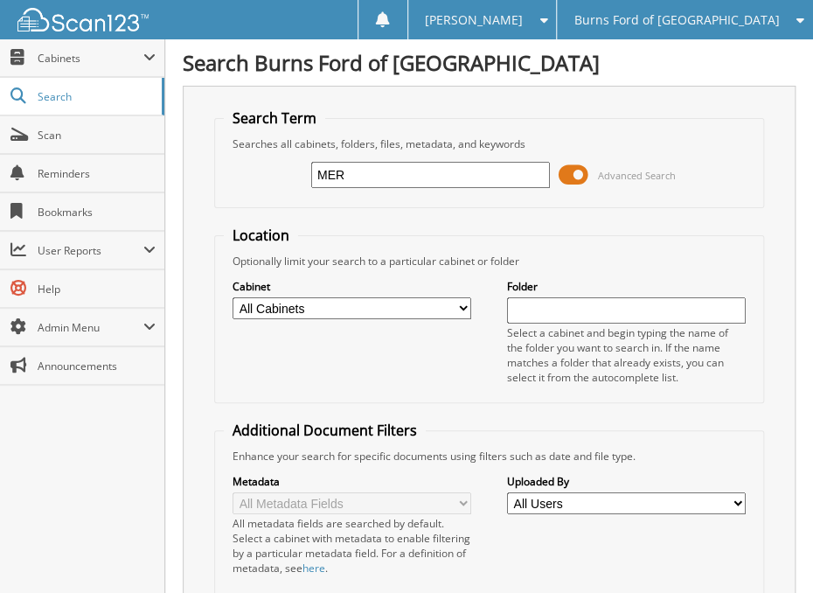  I want to click on span: Scan, so click(96, 135).